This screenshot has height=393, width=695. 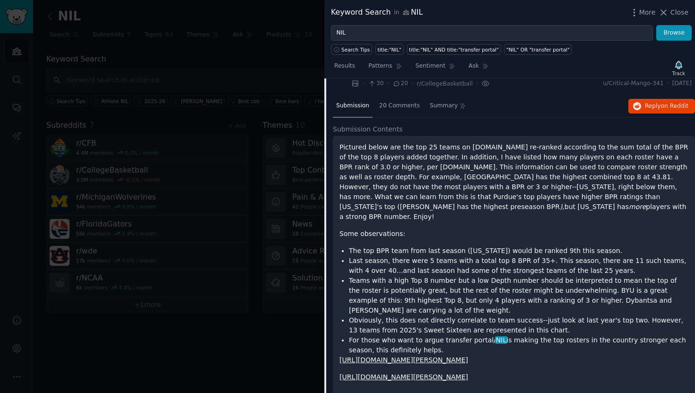 What do you see at coordinates (538, 50) in the screenshot?
I see `div: "NIL" OR "transfer portal"` at bounding box center [538, 50].